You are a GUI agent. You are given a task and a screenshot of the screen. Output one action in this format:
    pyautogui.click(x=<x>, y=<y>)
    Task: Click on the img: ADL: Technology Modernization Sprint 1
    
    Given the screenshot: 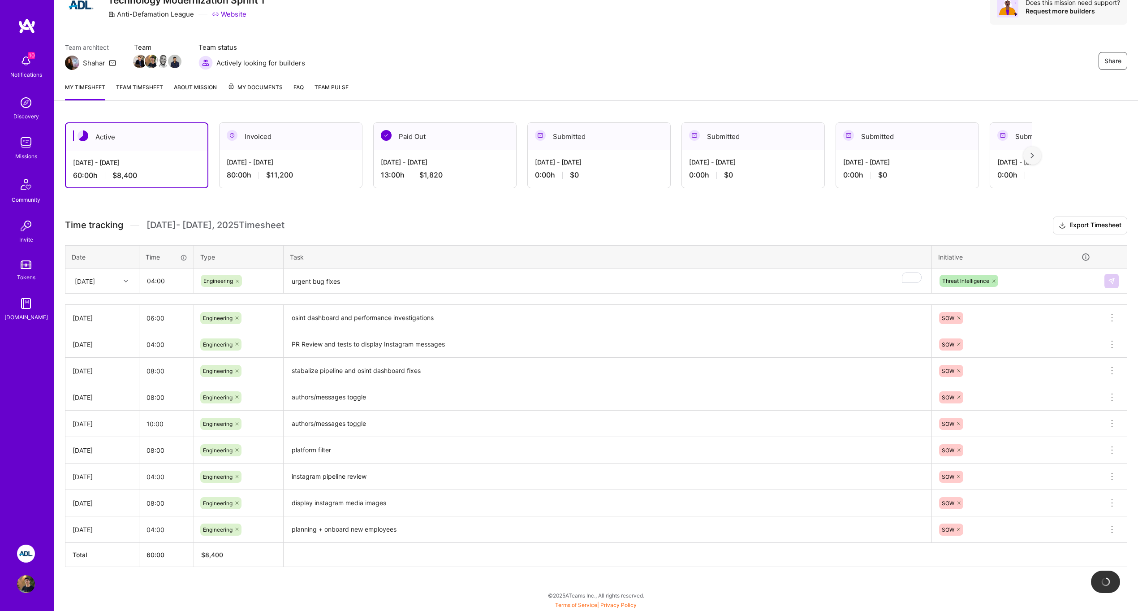 What is the action you would take?
    pyautogui.click(x=26, y=553)
    